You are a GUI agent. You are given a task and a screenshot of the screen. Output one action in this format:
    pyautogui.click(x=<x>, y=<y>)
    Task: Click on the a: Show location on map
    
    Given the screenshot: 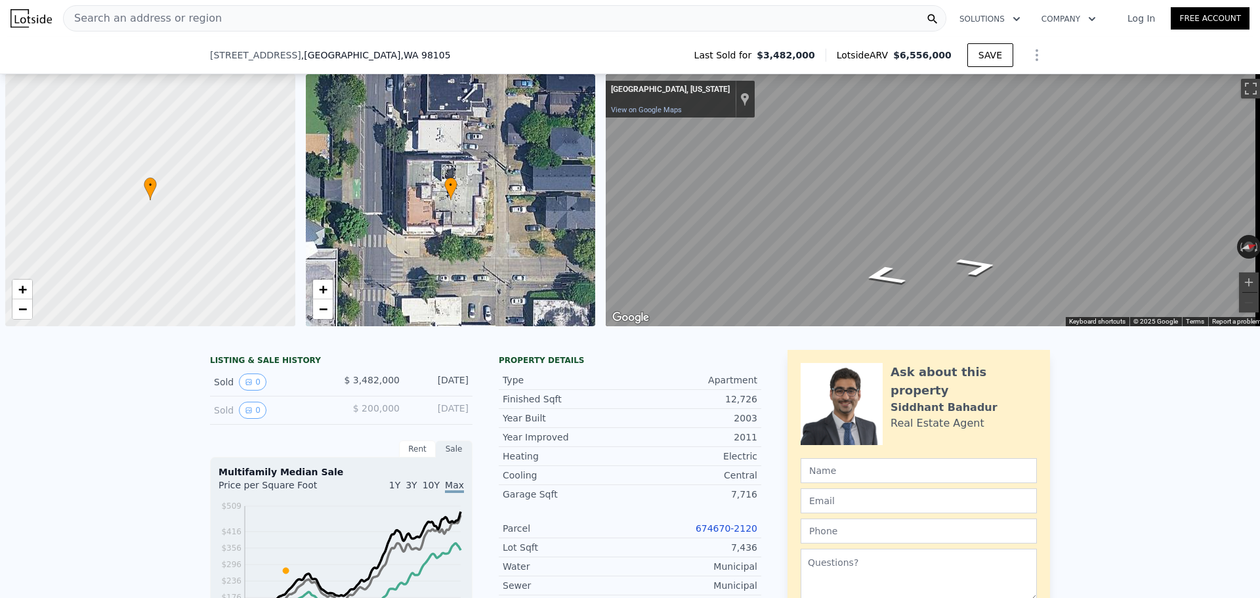 What is the action you would take?
    pyautogui.click(x=745, y=99)
    